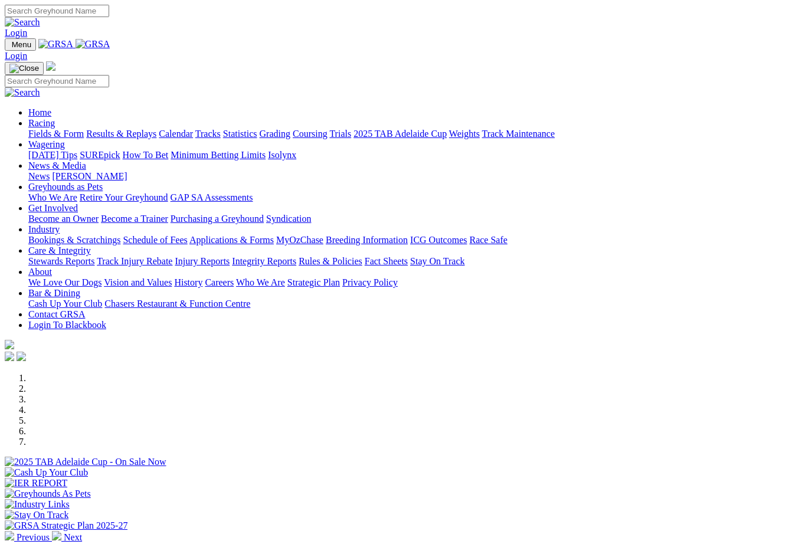 This screenshot has height=544, width=812. I want to click on a: Integrity Reports, so click(264, 261).